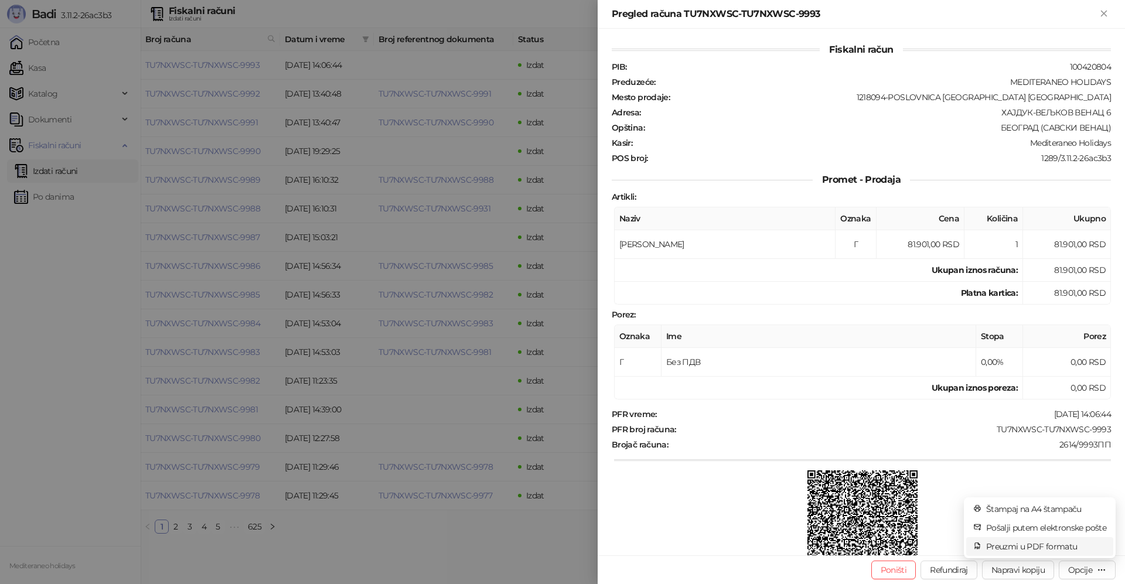  Describe the element at coordinates (869, 67) in the screenshot. I see `div: 100420804` at that location.